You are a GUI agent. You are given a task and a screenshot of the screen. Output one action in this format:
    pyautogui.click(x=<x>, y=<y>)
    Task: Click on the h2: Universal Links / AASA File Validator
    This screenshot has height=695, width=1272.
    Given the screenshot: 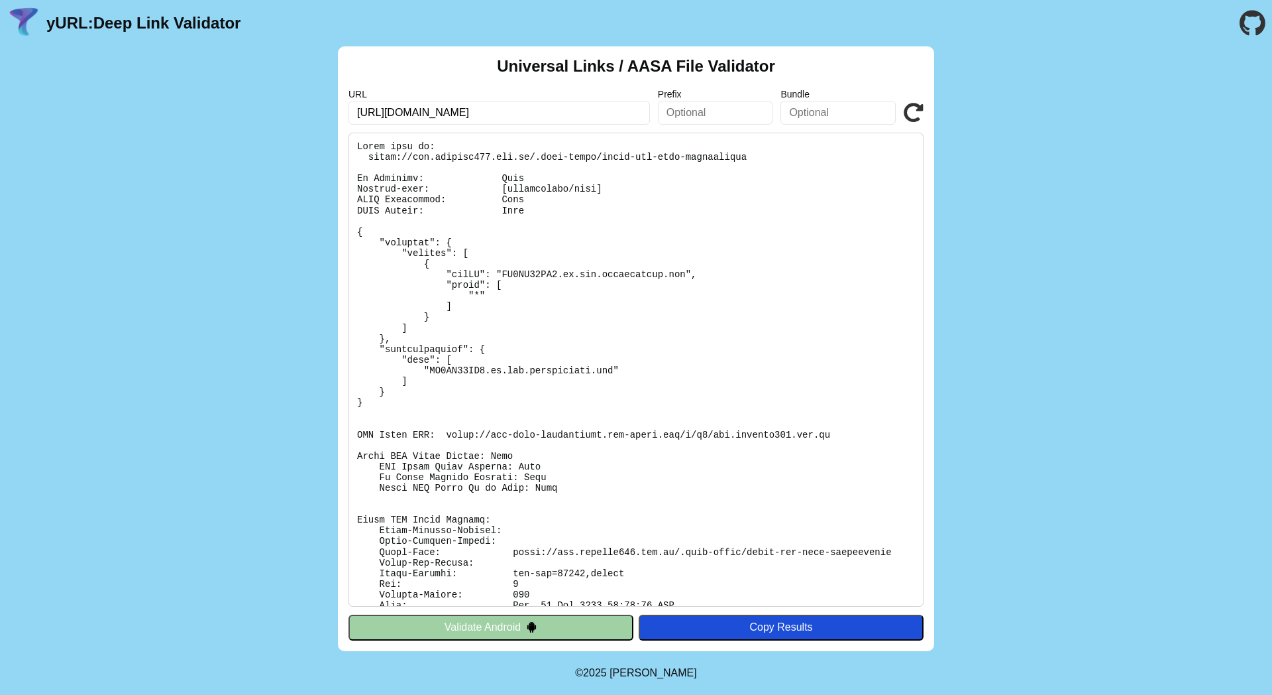 What is the action you would take?
    pyautogui.click(x=636, y=66)
    